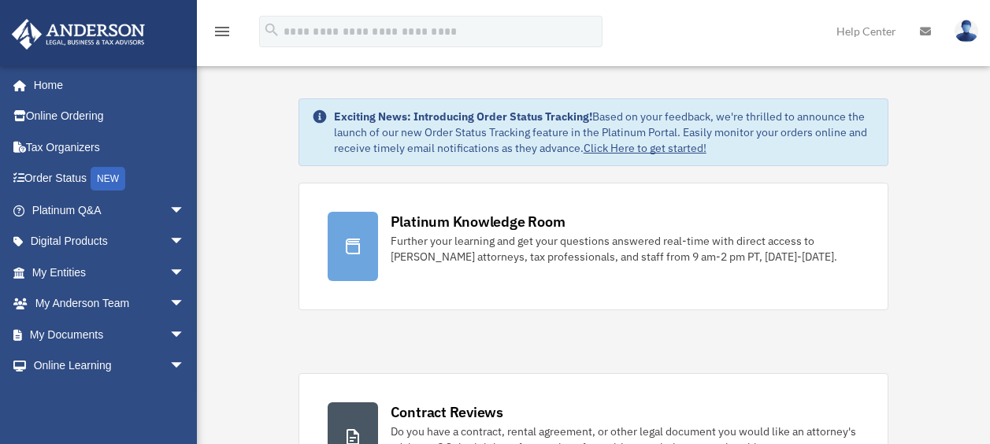 The image size is (990, 444). I want to click on a: Online Learningarrow_drop_down, so click(110, 366).